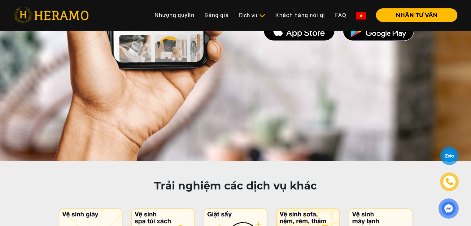 The width and height of the screenshot is (471, 226). What do you see at coordinates (449, 182) in the screenshot?
I see `img: phone-icon` at bounding box center [449, 182].